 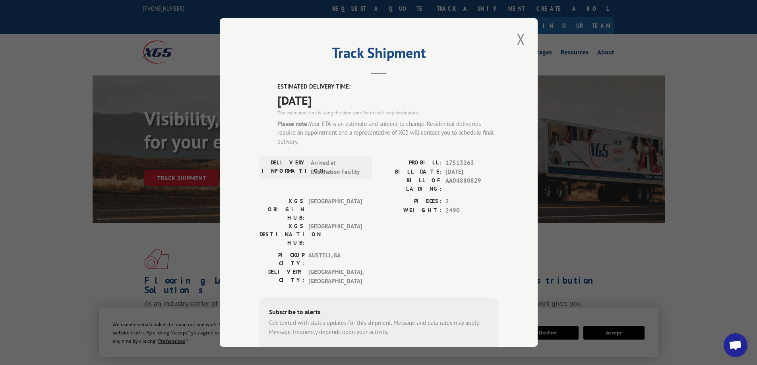 What do you see at coordinates (521, 39) in the screenshot?
I see `button: Close modal` at bounding box center [521, 39].